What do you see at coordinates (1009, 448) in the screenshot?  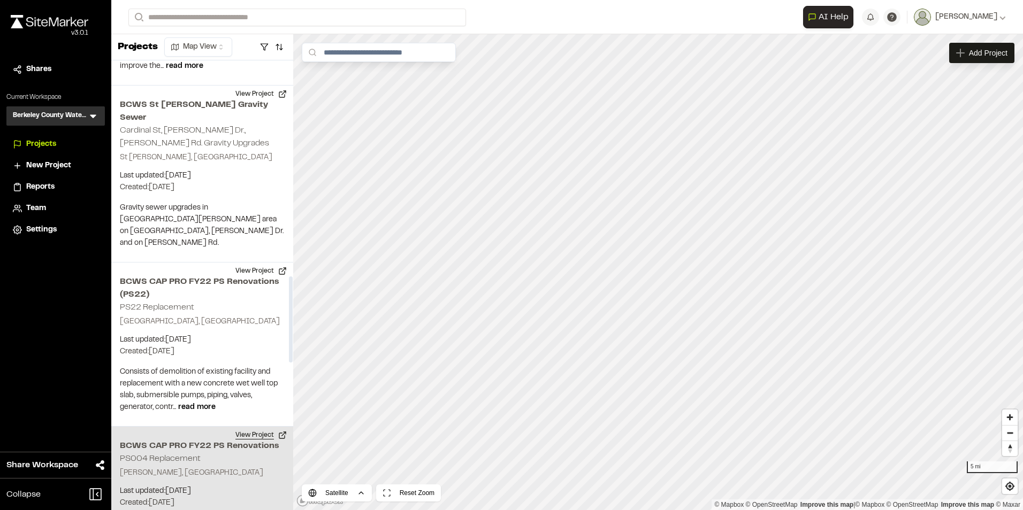 I see `button: Reset bearing to north` at bounding box center [1009, 448].